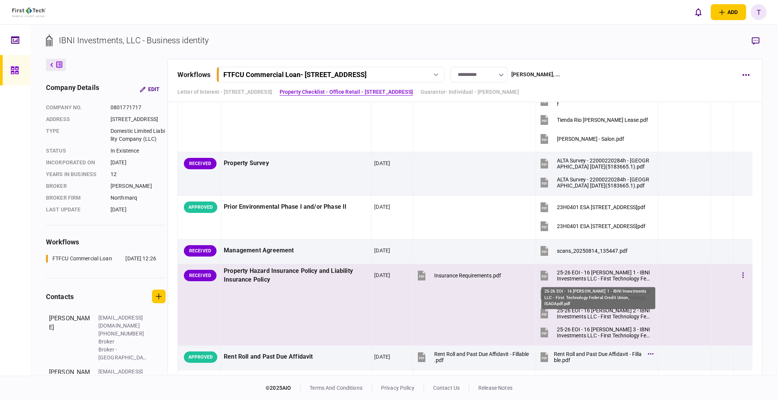  Describe the element at coordinates (595, 294) in the screenshot. I see `button: 25-26 COI - 16 Uvalde Rd Bldg 1-3 - IBNI Investments LLC - First Technology Federal Credit Union,...` at that location.